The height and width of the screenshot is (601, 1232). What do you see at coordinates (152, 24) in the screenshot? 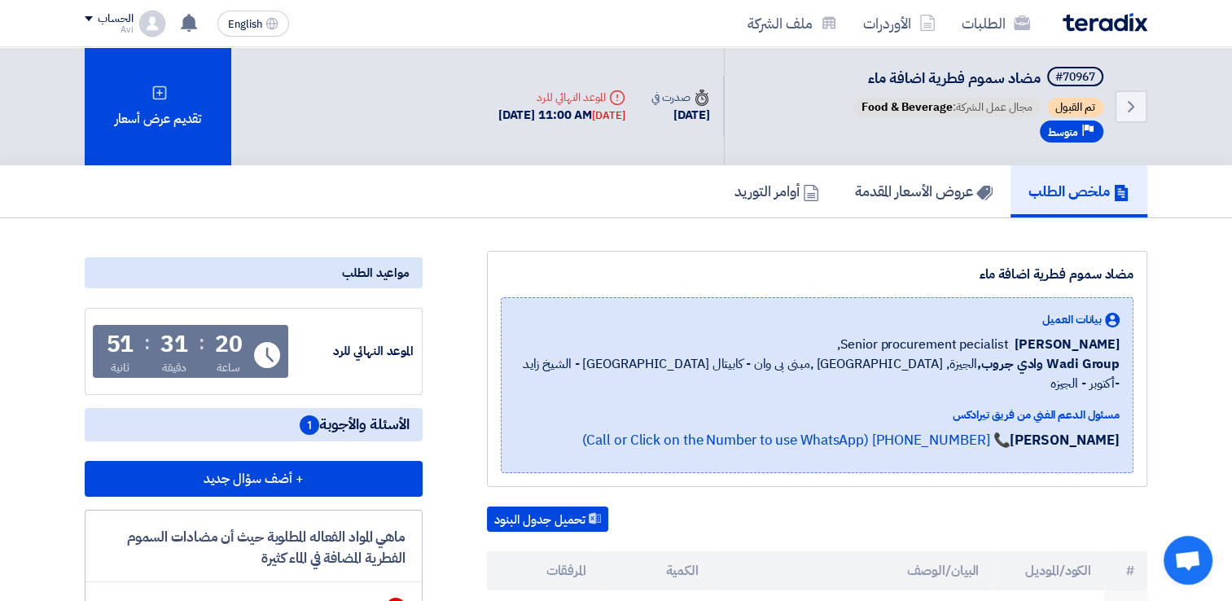
I see `img: profile_test.png` at bounding box center [152, 24].